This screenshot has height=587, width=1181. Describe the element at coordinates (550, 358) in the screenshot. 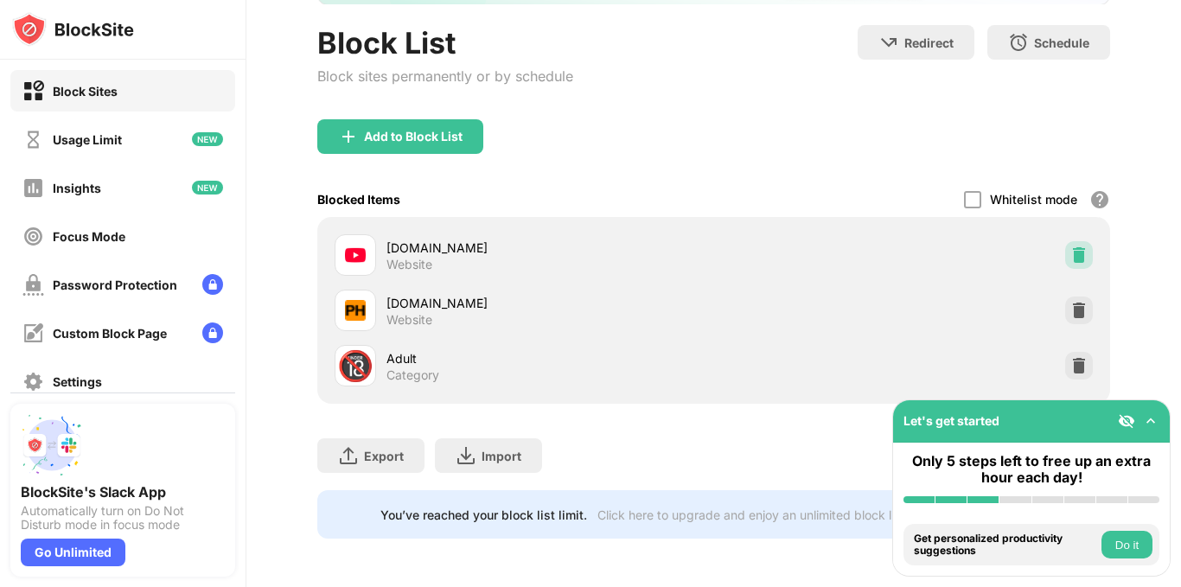

I see `div: Adult` at that location.